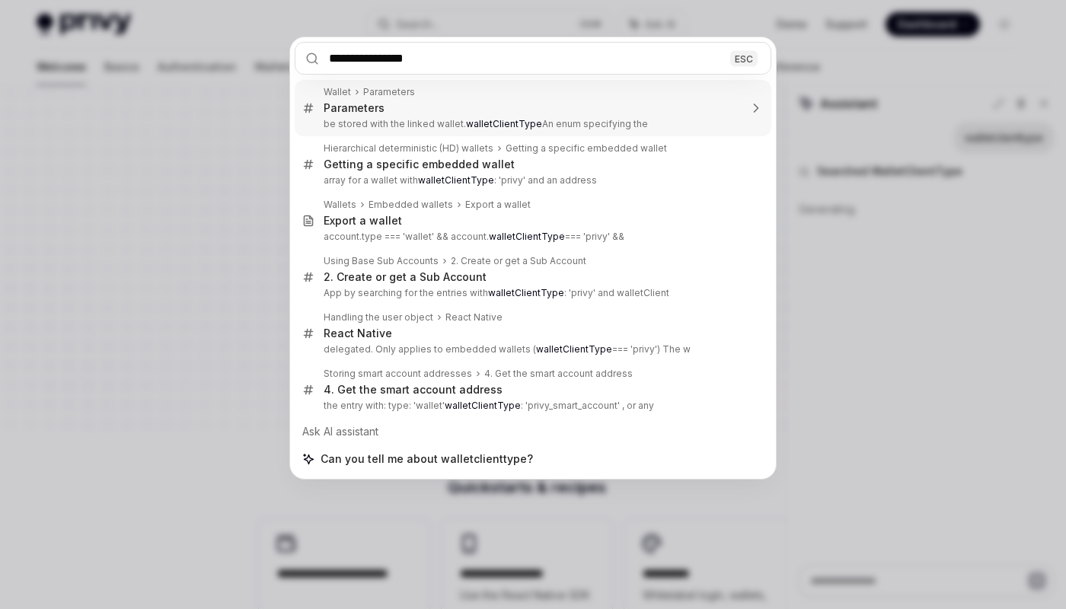  I want to click on p: the entry with: type: 'wallet' : 'privy_smart_account' , or any, so click(532, 406).